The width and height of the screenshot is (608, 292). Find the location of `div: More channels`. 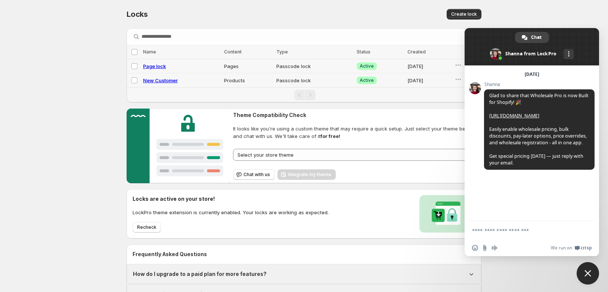

div: More channels is located at coordinates (568, 54).